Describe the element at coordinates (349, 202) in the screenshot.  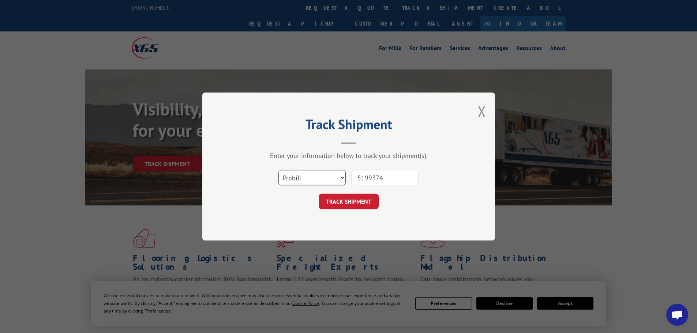
I see `button: TRACK SHIPMENT` at that location.